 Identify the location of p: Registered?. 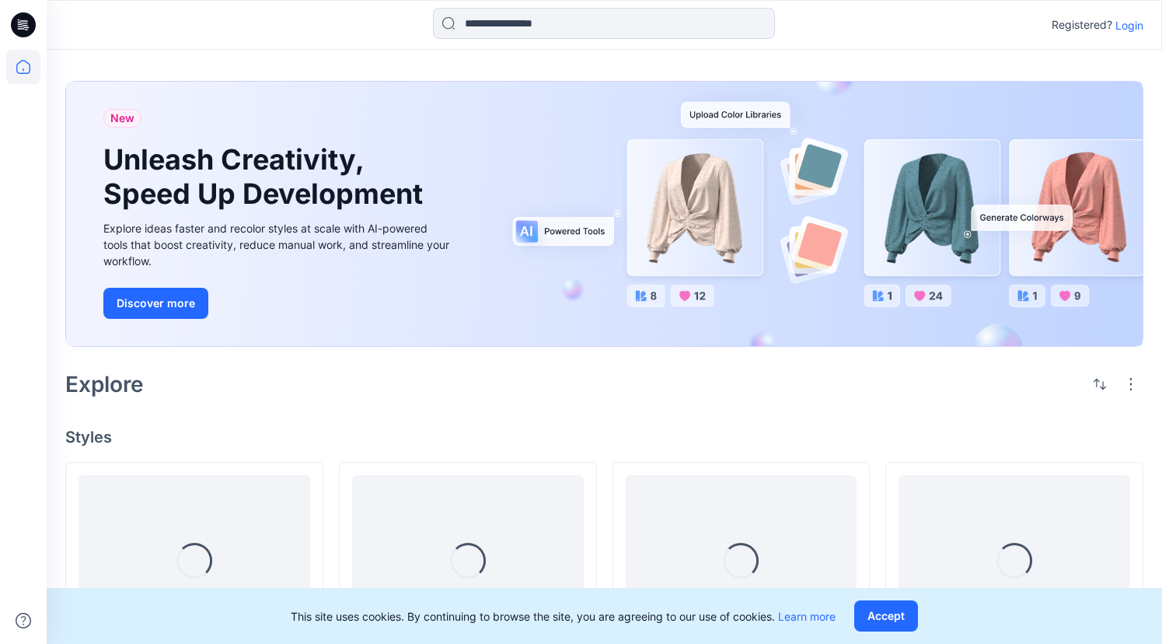
(1082, 25).